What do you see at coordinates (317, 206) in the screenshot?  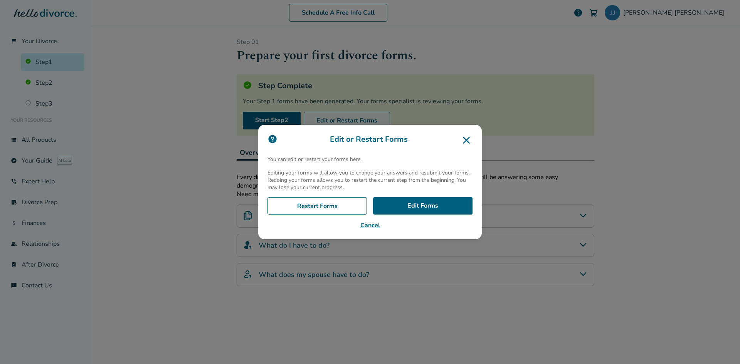 I see `a: Restart Forms` at bounding box center [317, 206].